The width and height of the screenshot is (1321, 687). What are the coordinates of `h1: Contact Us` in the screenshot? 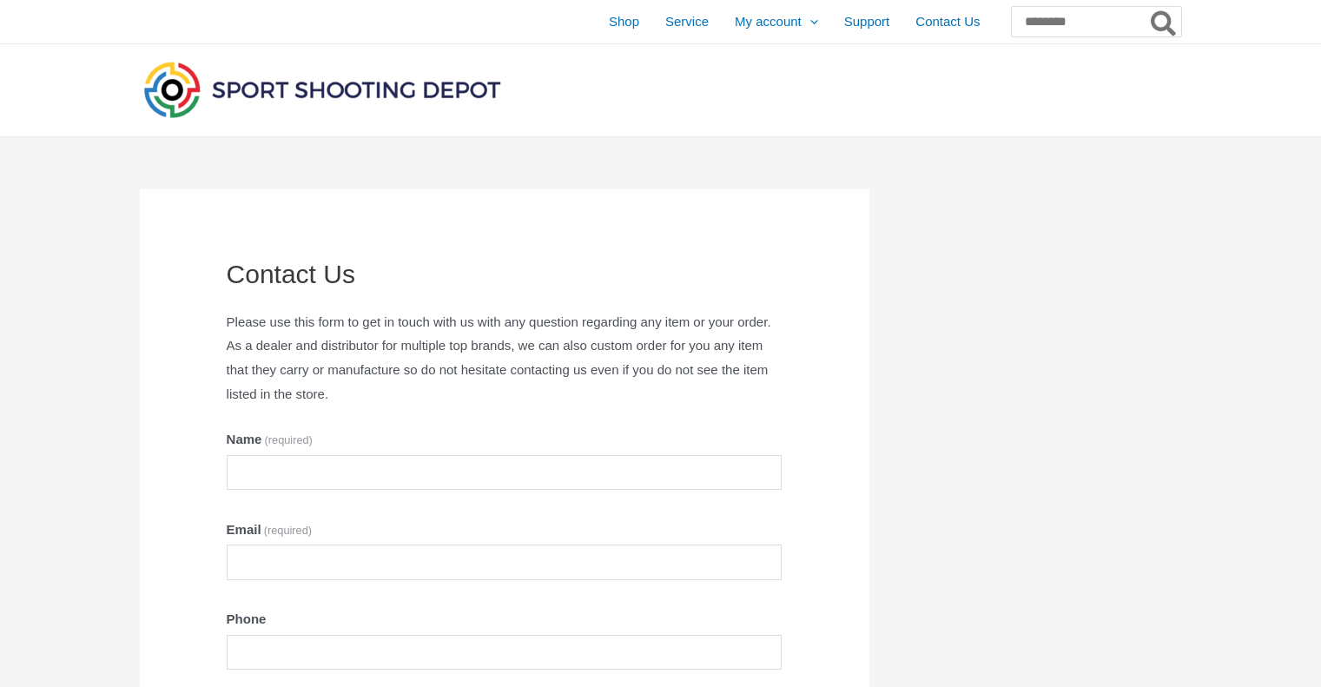 It's located at (505, 275).